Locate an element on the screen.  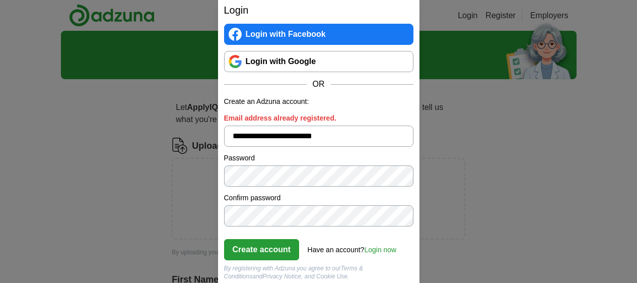
a: Privacy Notice is located at coordinates (282, 276).